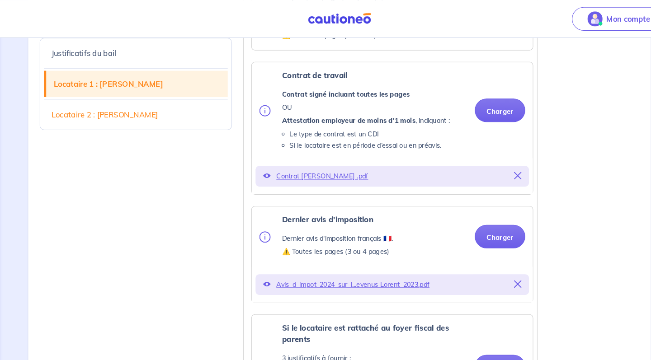 This screenshot has width=651, height=360. What do you see at coordinates (314, 211) in the screenshot?
I see `strong: Dernier avis d'imposition` at bounding box center [314, 211].